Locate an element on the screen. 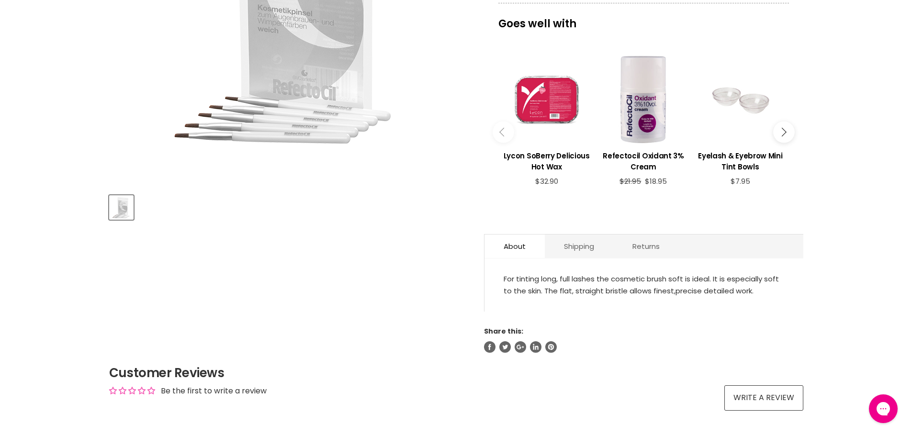 This screenshot has width=912, height=436. a: Write a review is located at coordinates (764, 398).